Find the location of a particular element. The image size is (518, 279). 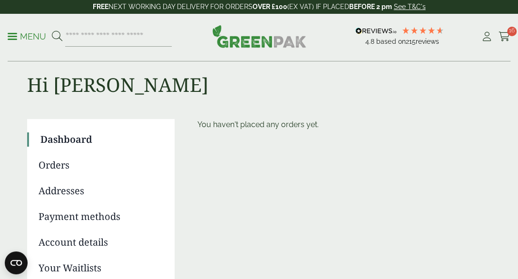

a: 16 is located at coordinates (504, 37).